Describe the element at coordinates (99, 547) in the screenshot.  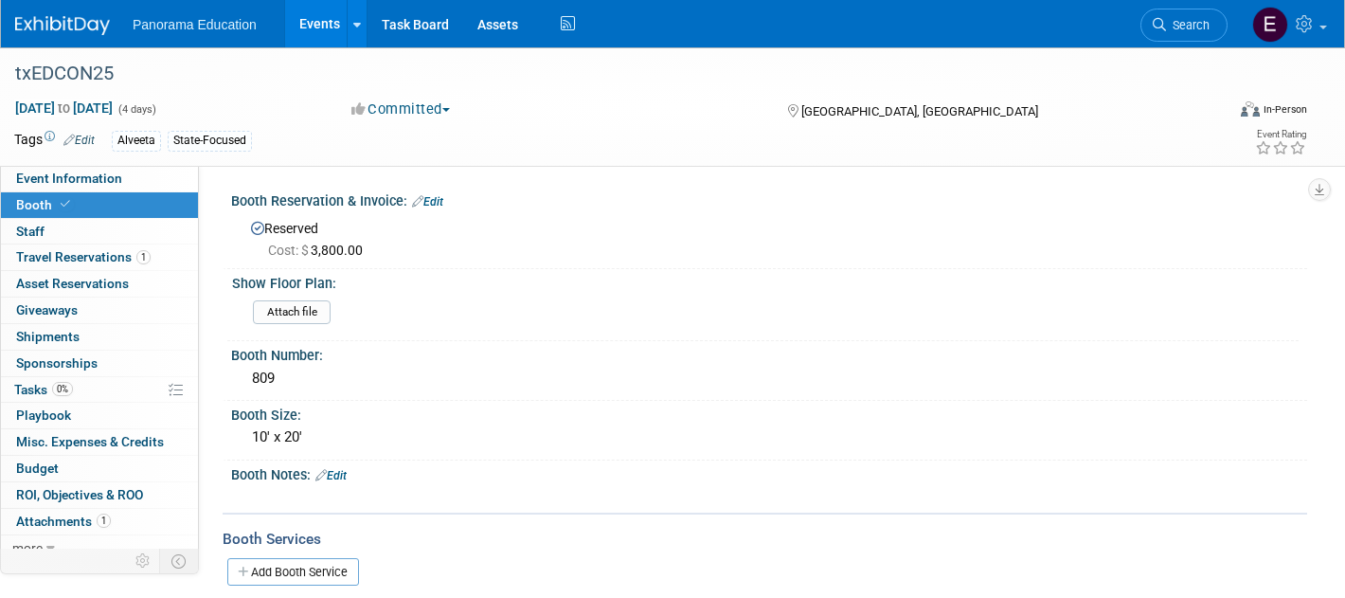
I see `a: more` at that location.